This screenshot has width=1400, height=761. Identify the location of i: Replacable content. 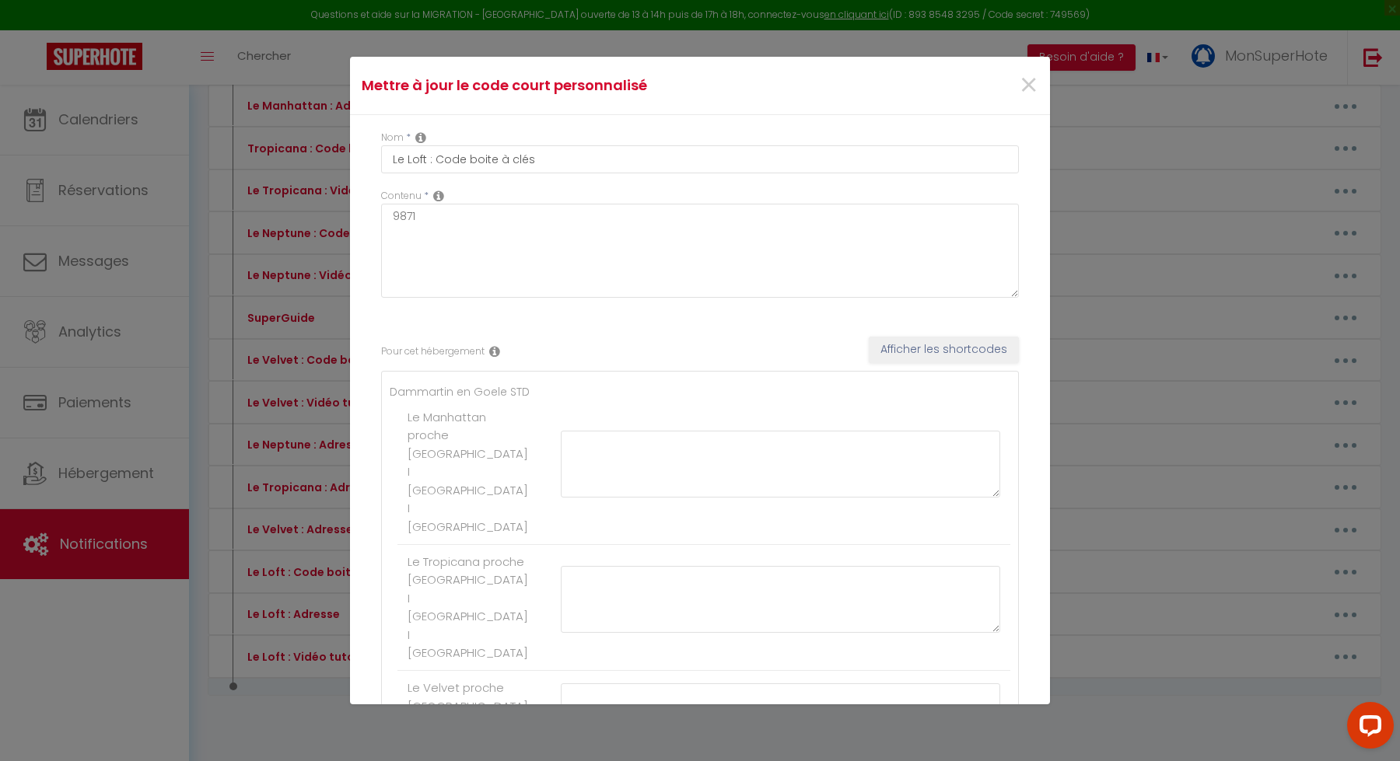
(439, 196).